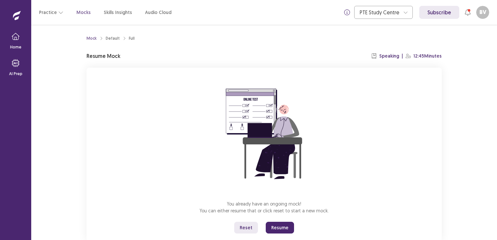 This screenshot has width=497, height=240. Describe the element at coordinates (158, 12) in the screenshot. I see `a: Audio Cloud` at that location.